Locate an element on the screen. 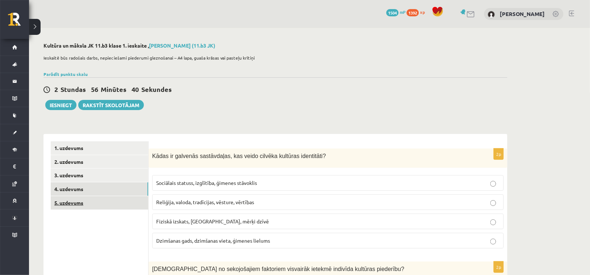 This screenshot has width=590, height=275. input: Reliģija, valoda, tradīcijas, vēsture, vērtības is located at coordinates (494, 203).